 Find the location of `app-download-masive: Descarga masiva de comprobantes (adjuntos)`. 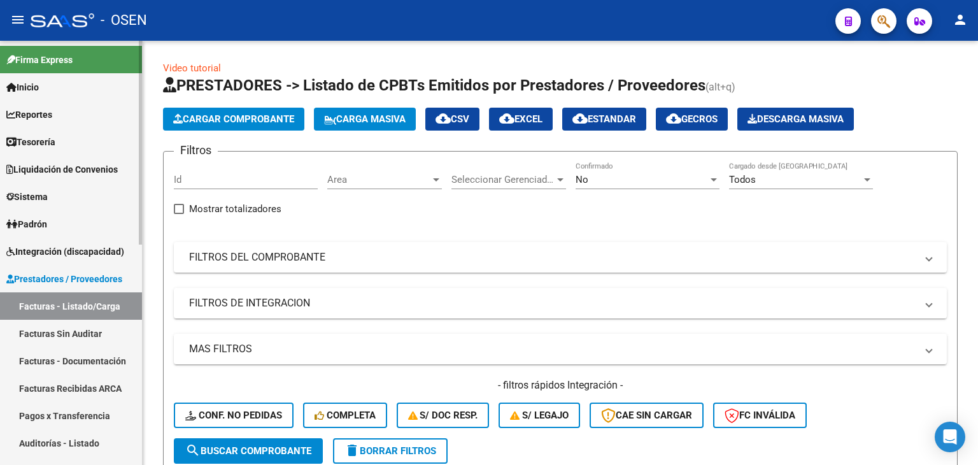

app-download-masive: Descarga masiva de comprobantes (adjuntos) is located at coordinates (795, 119).